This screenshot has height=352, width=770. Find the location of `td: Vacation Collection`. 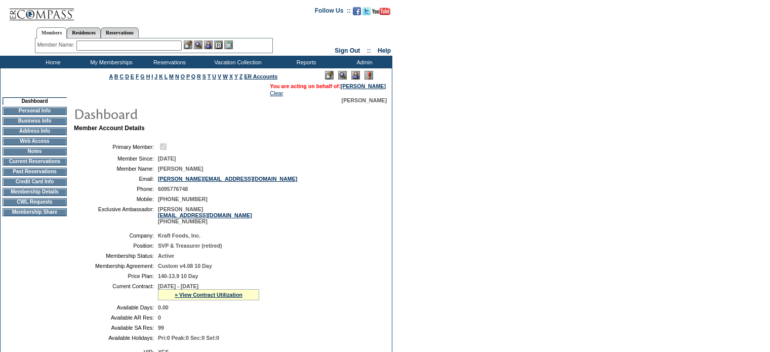

td: Vacation Collection is located at coordinates (236, 62).